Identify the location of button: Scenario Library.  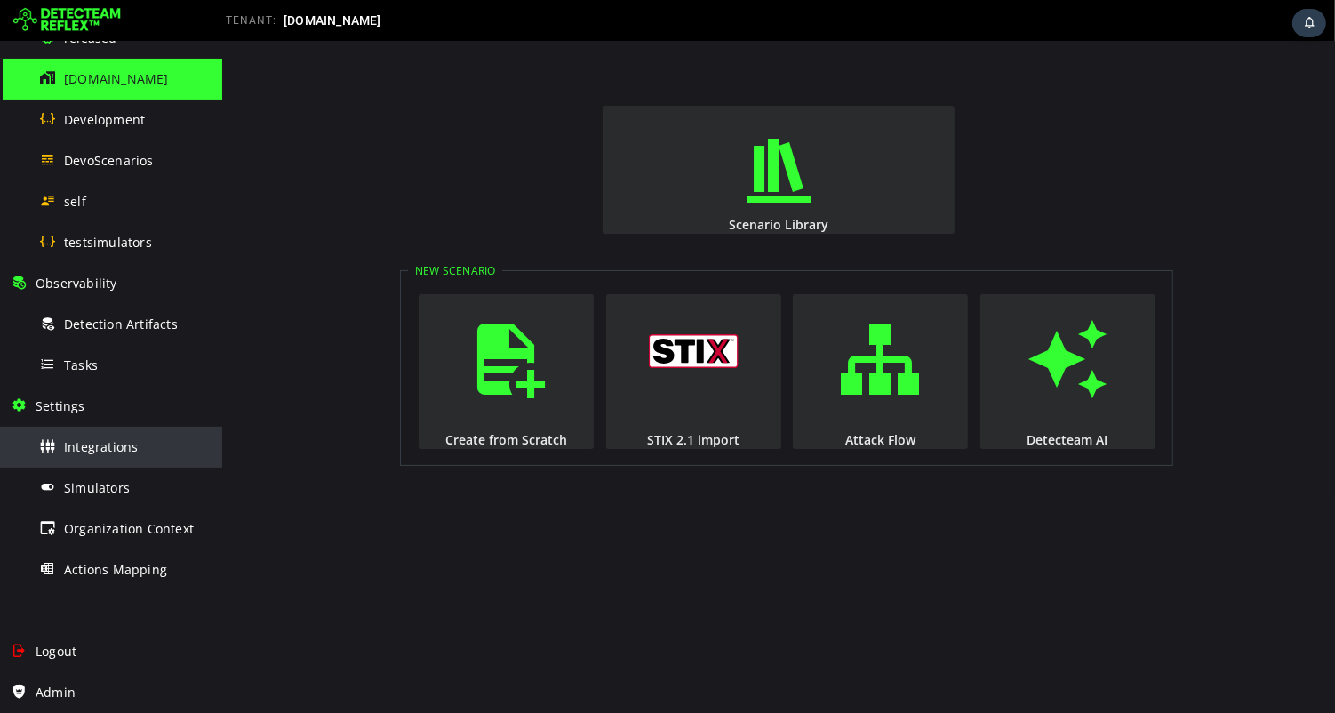
(556, 129).